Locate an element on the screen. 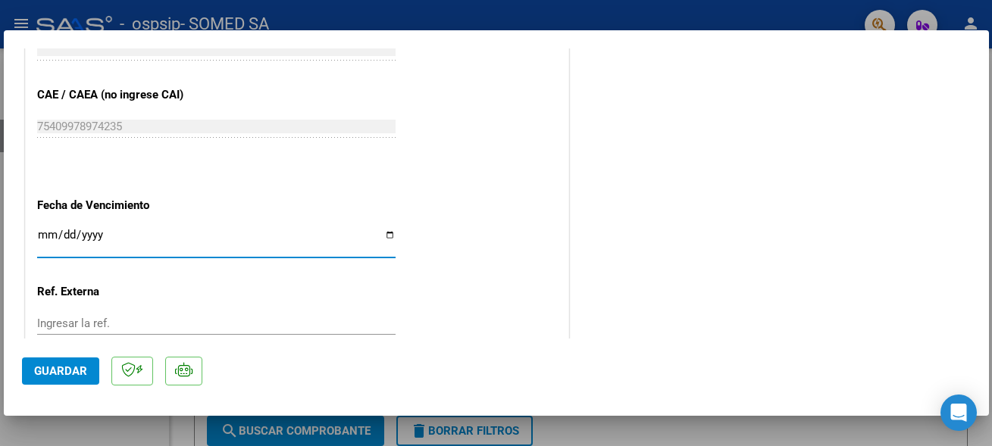 The height and width of the screenshot is (446, 992). span: Guardar is located at coordinates (61, 371).